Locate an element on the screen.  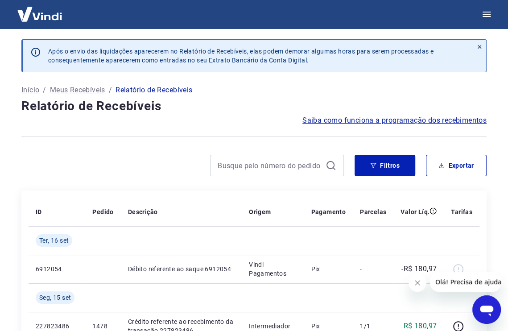
p: Origem is located at coordinates (259, 212).